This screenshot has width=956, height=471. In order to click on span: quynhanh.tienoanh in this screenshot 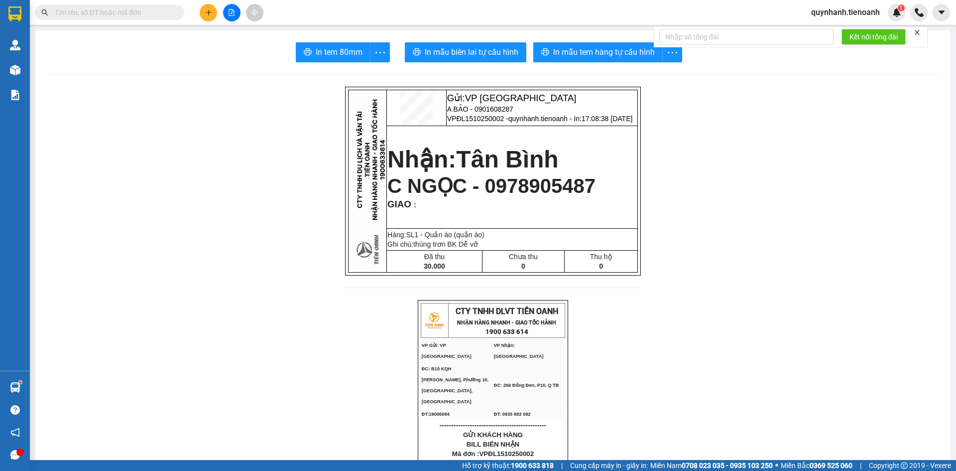, I will do `click(845, 12)`.